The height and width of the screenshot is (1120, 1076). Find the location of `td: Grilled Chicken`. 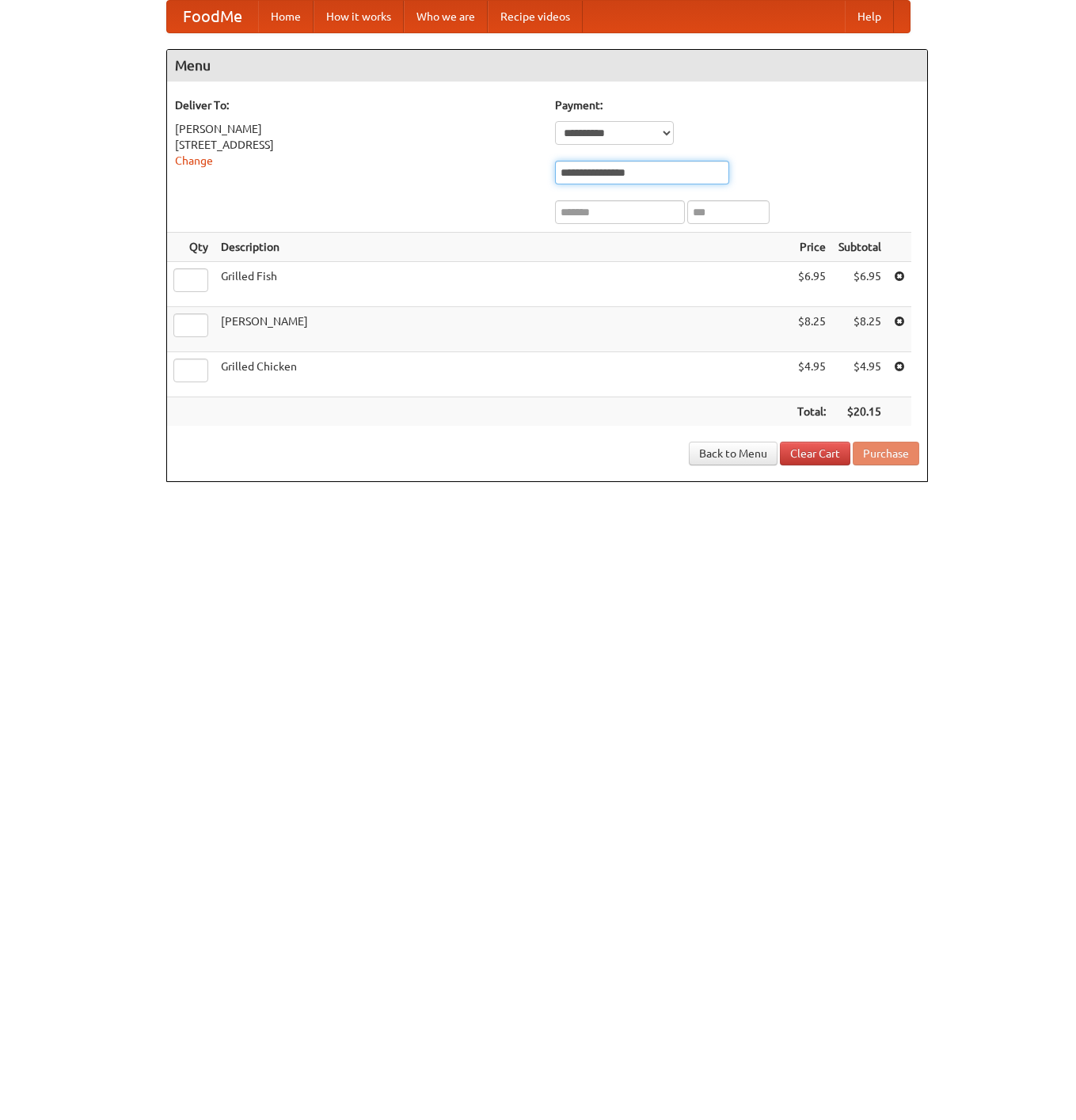

td: Grilled Chicken is located at coordinates (503, 374).